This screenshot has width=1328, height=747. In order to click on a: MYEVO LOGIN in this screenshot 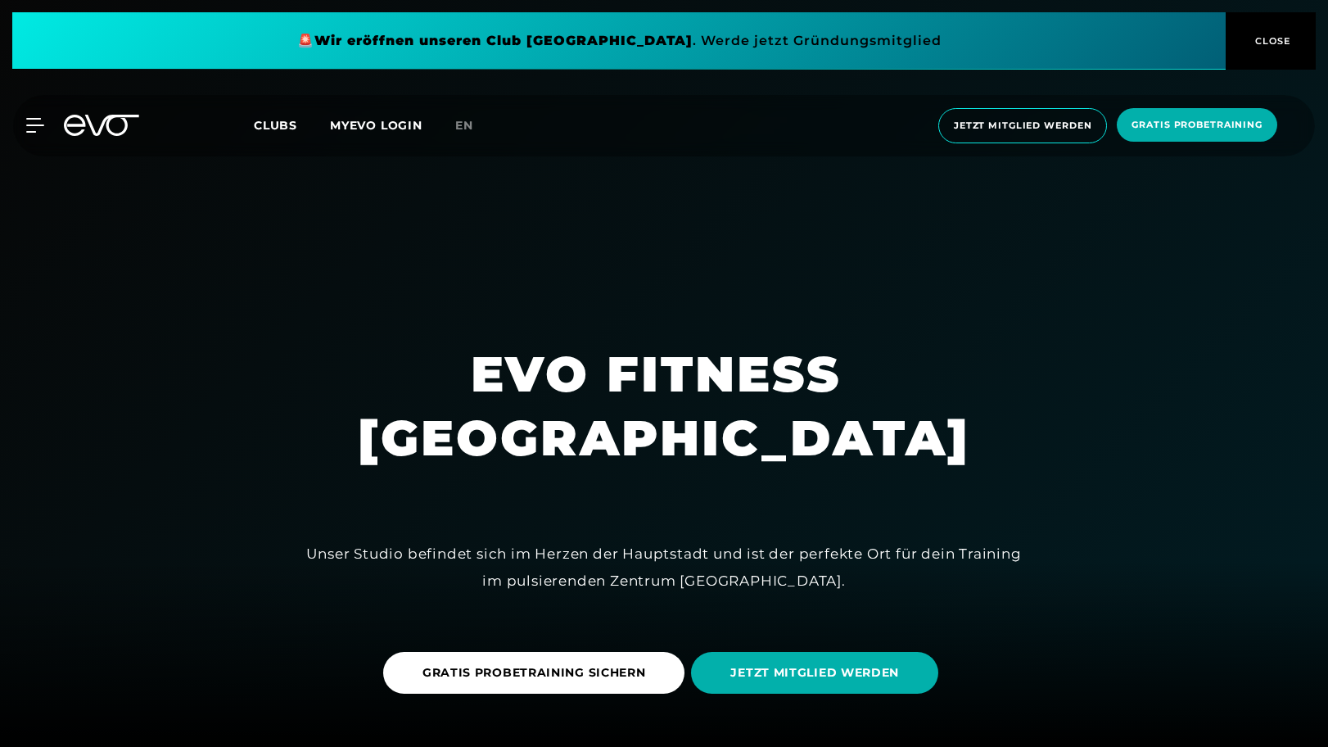, I will do `click(376, 125)`.